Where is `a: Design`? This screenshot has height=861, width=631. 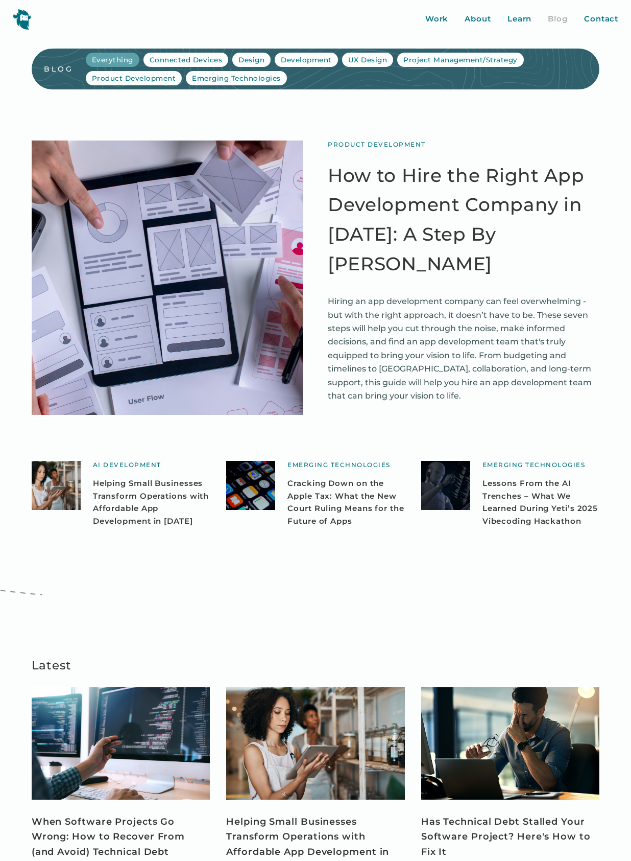 a: Design is located at coordinates (251, 60).